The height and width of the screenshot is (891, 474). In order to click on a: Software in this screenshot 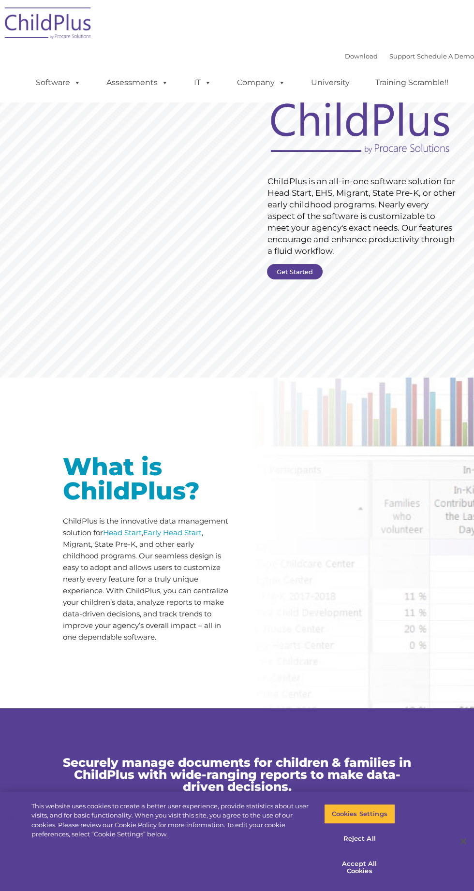, I will do `click(58, 83)`.